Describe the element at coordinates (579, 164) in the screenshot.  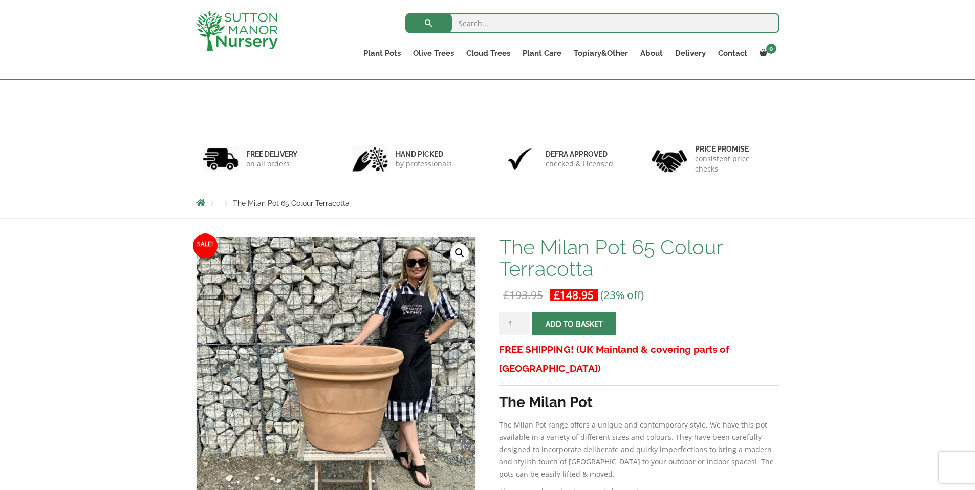
I see `p: checked & Licensed` at that location.